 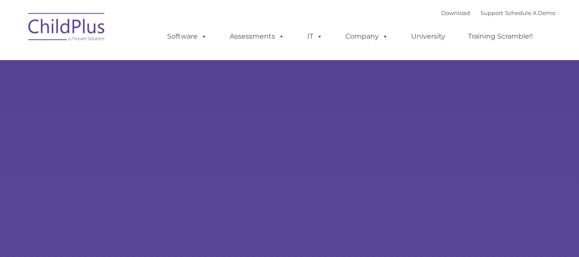 I want to click on a: Assessments, so click(x=257, y=36).